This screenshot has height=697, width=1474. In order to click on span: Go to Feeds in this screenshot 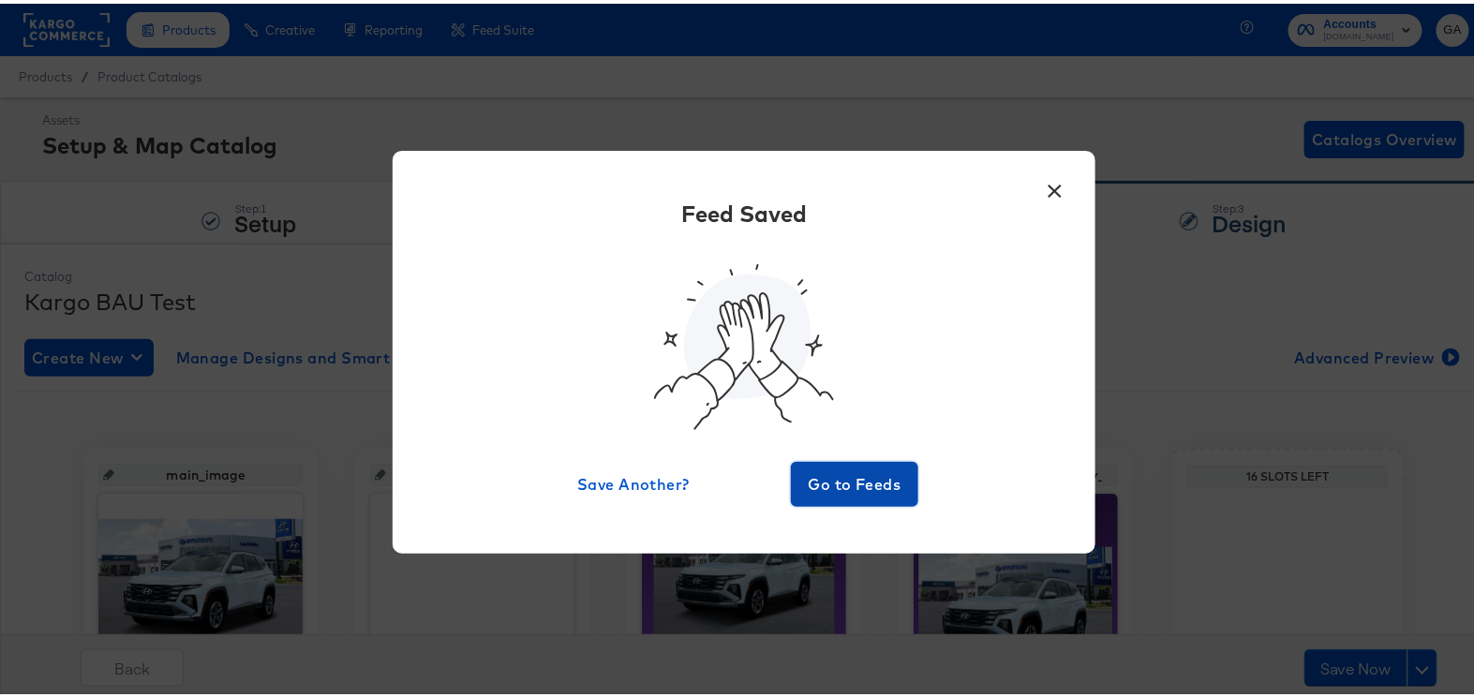, I will do `click(854, 481)`.